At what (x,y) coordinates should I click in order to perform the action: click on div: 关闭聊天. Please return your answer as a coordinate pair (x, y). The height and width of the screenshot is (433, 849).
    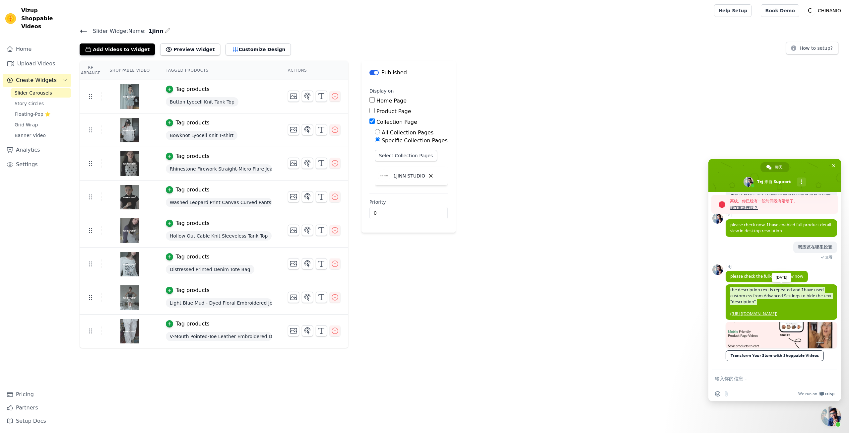
    Looking at the image, I should click on (831, 416).